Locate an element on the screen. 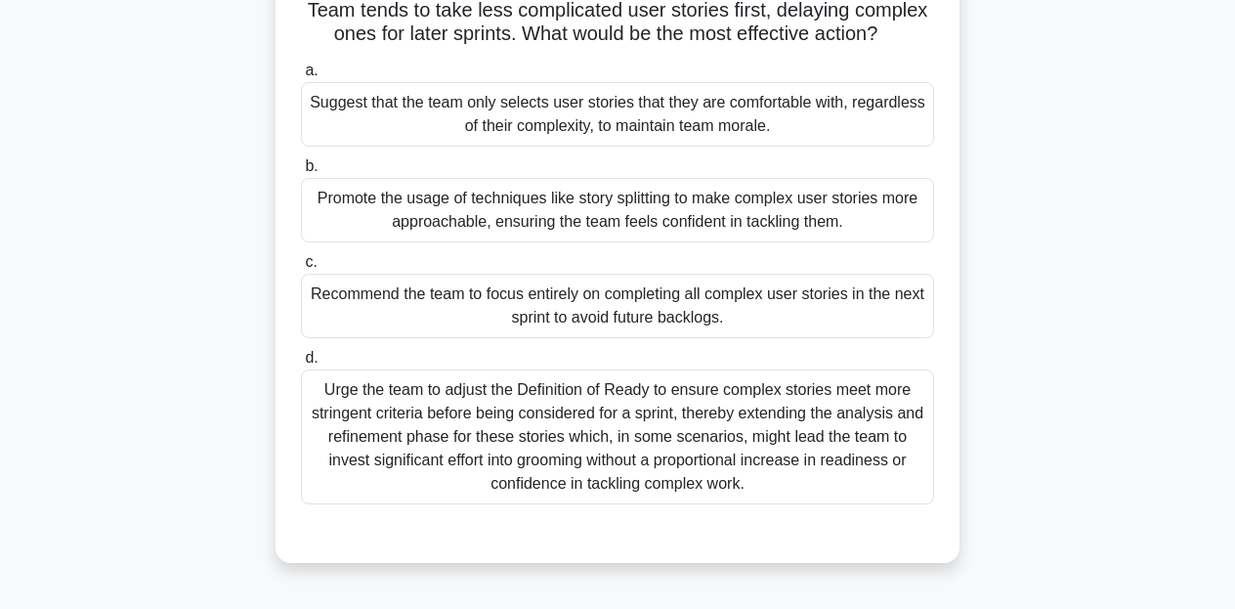  span: d. is located at coordinates (311, 357).